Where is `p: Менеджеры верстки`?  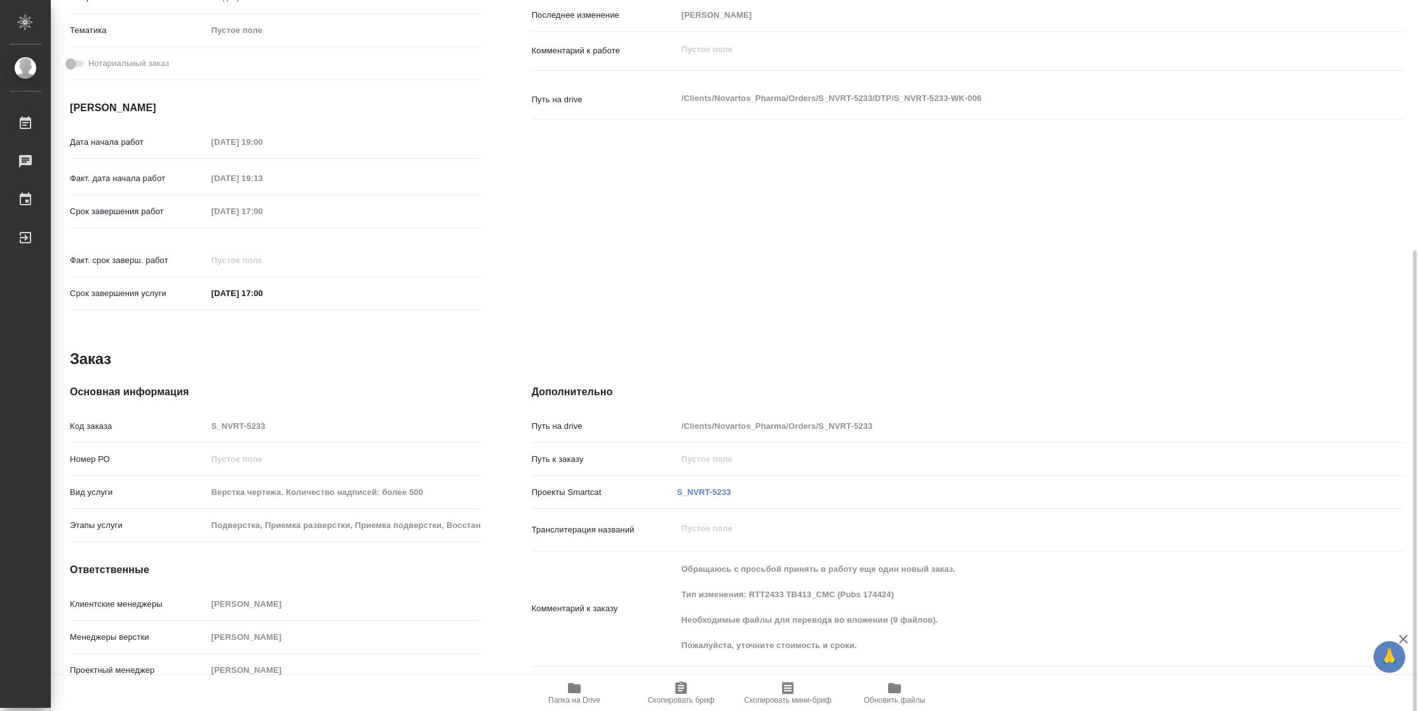
p: Менеджеры верстки is located at coordinates (138, 637).